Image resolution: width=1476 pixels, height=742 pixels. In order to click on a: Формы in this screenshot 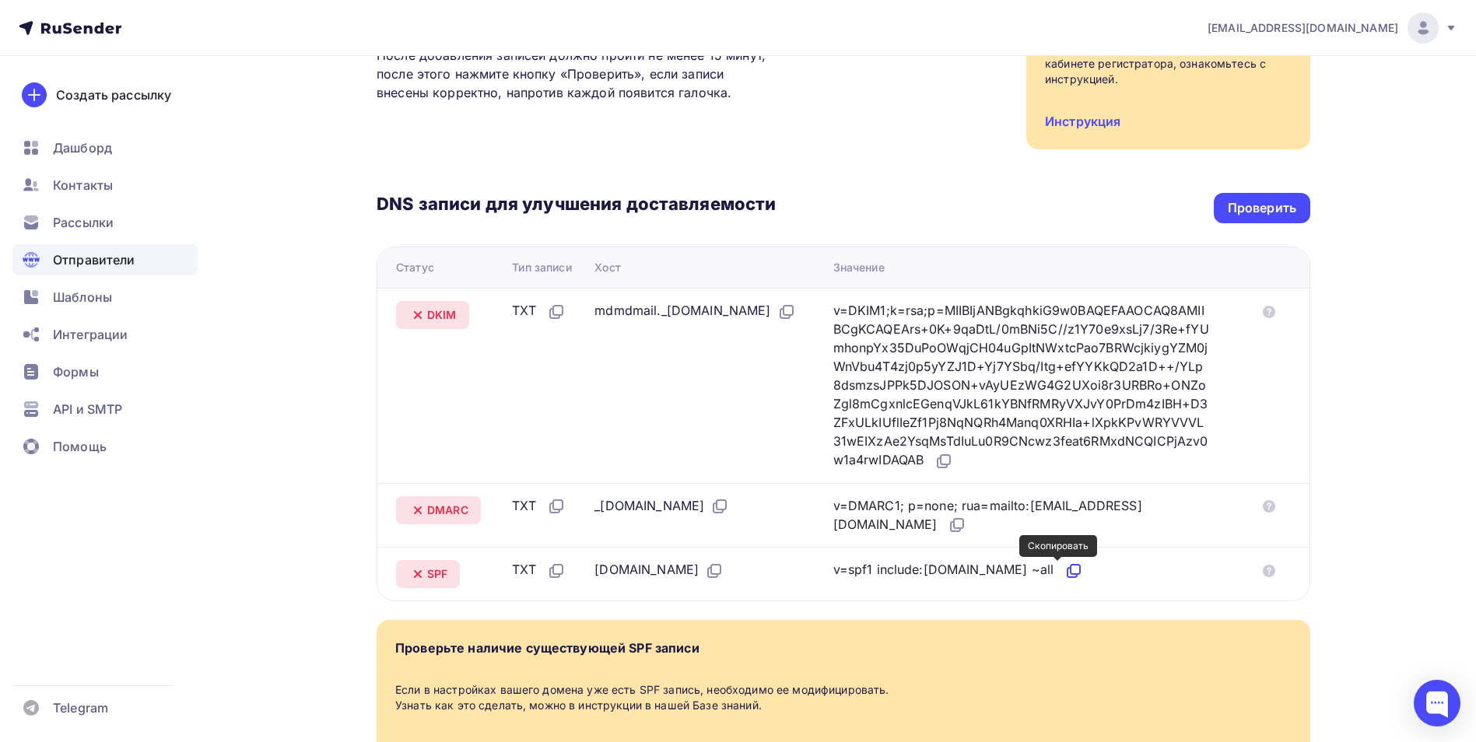, I will do `click(105, 372)`.